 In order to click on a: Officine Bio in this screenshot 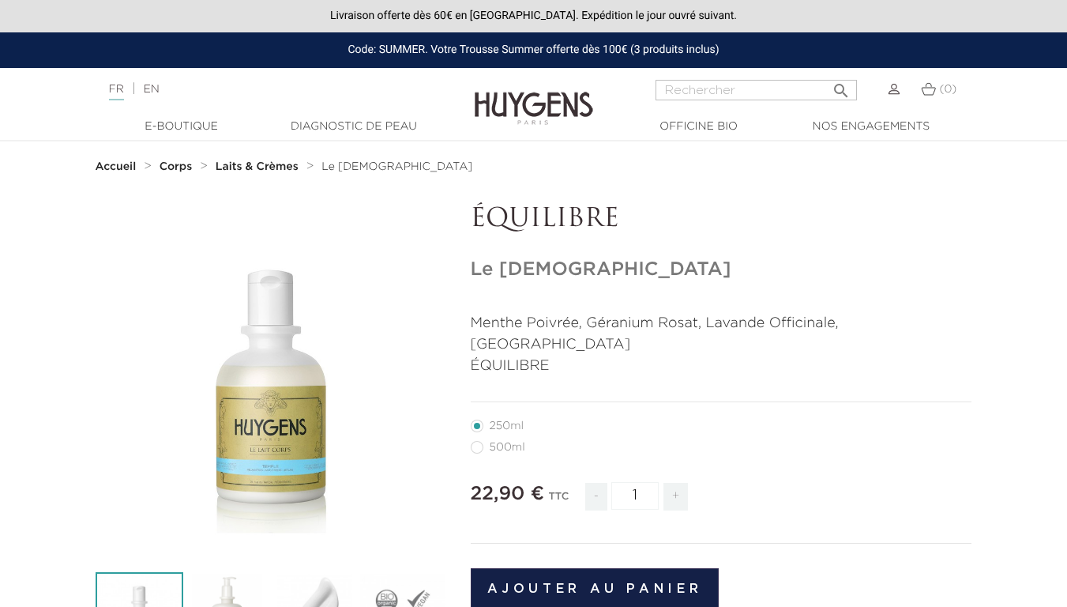, I will do `click(699, 126)`.